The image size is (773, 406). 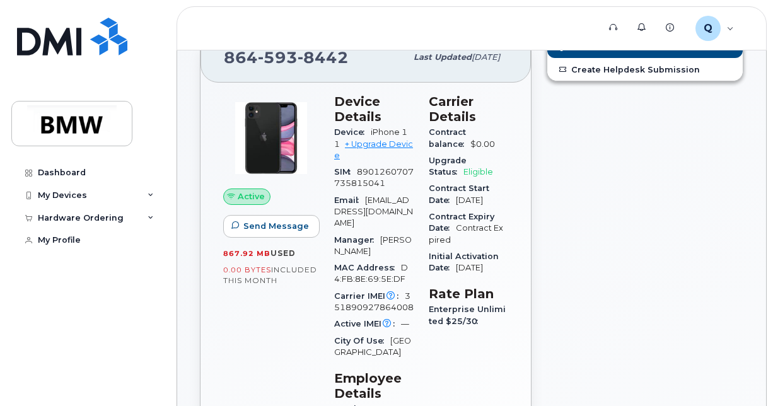 What do you see at coordinates (462, 222) in the screenshot?
I see `span: Contract Expiry Date` at bounding box center [462, 222].